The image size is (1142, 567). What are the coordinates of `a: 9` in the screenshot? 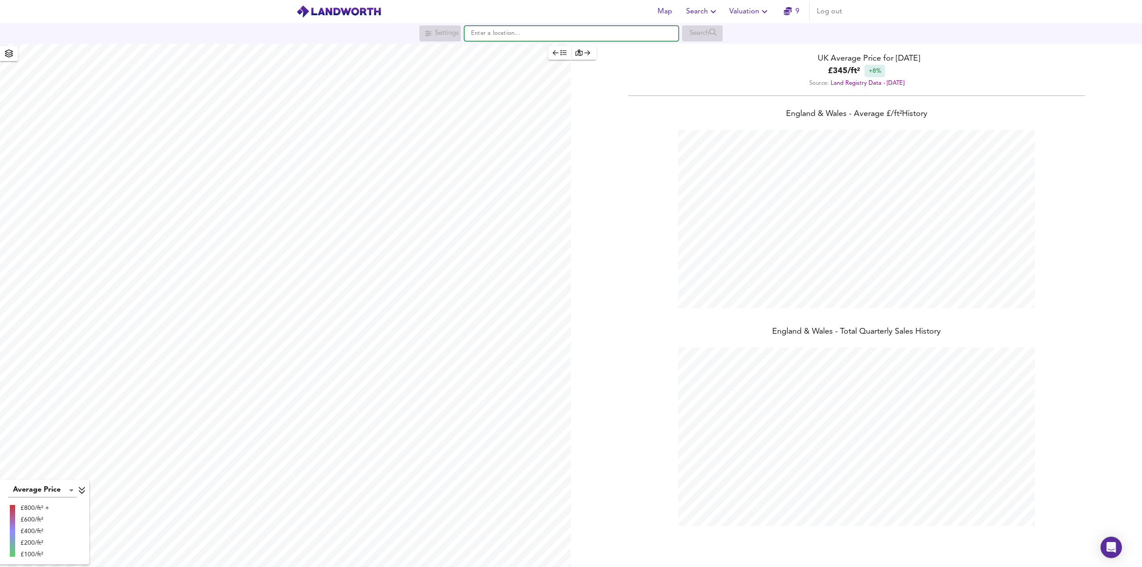 It's located at (792, 12).